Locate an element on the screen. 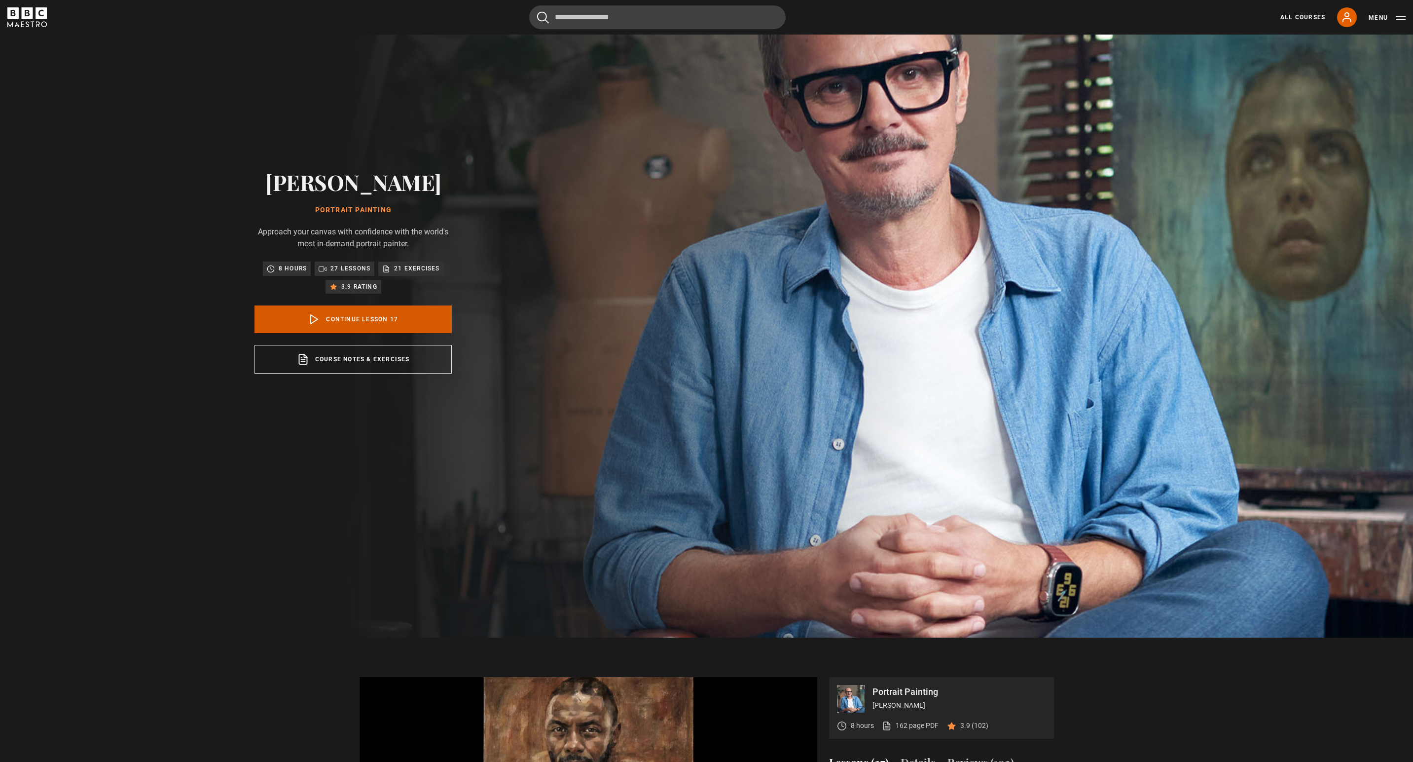  p: Approach your canvas with confidence with the world's most in-demand portrait painter. is located at coordinates (353, 238).